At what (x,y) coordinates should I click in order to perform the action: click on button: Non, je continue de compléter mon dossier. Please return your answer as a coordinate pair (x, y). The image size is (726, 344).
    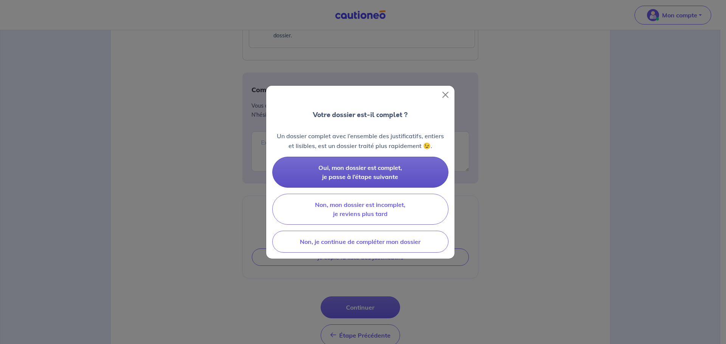
    Looking at the image, I should click on (360, 242).